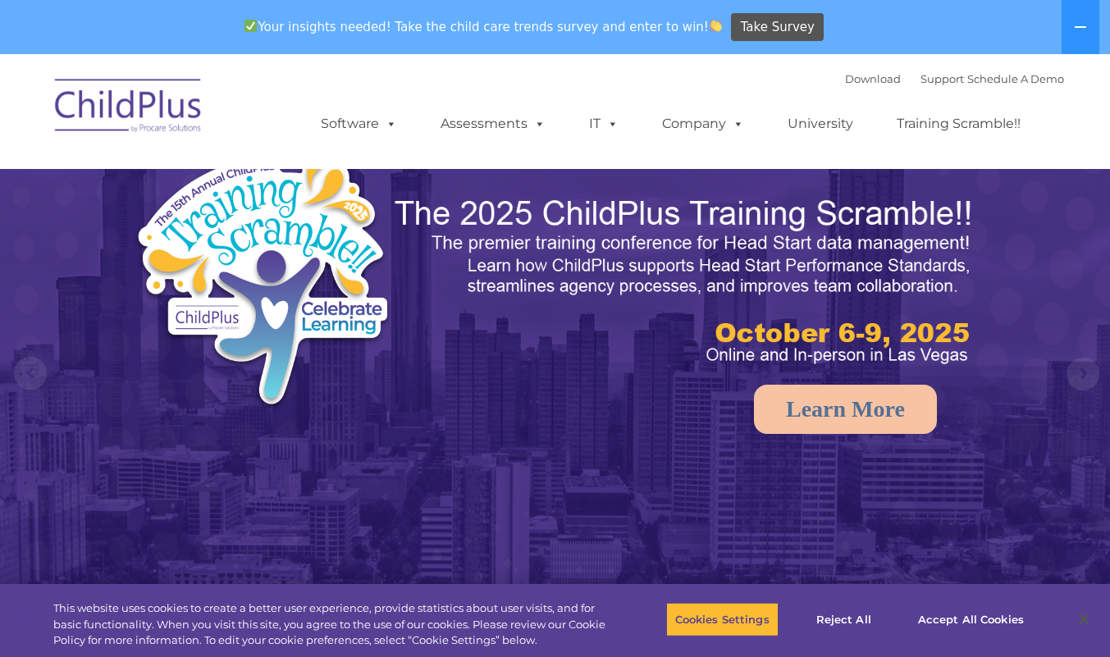 Image resolution: width=1110 pixels, height=657 pixels. What do you see at coordinates (873, 79) in the screenshot?
I see `a: Download` at bounding box center [873, 79].